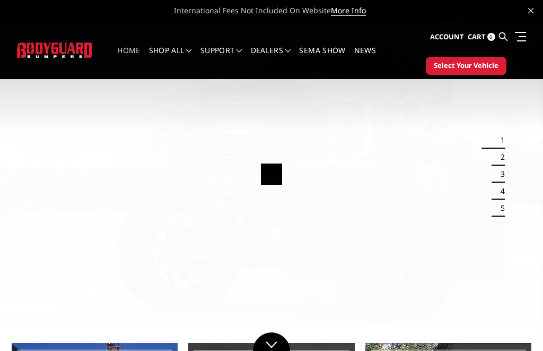  I want to click on a: Home, so click(128, 57).